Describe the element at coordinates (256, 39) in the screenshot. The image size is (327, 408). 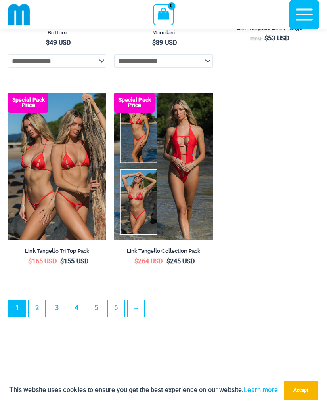
I see `span: From:` at that location.